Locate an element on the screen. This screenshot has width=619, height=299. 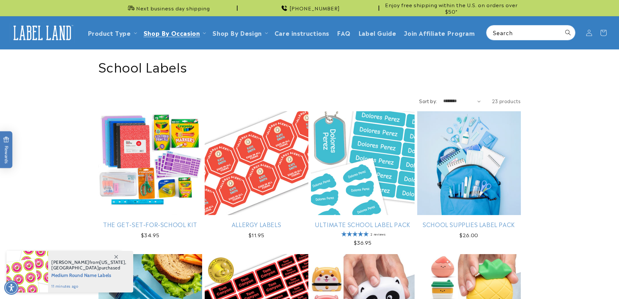
span: Shop By Occasion is located at coordinates (172, 32).